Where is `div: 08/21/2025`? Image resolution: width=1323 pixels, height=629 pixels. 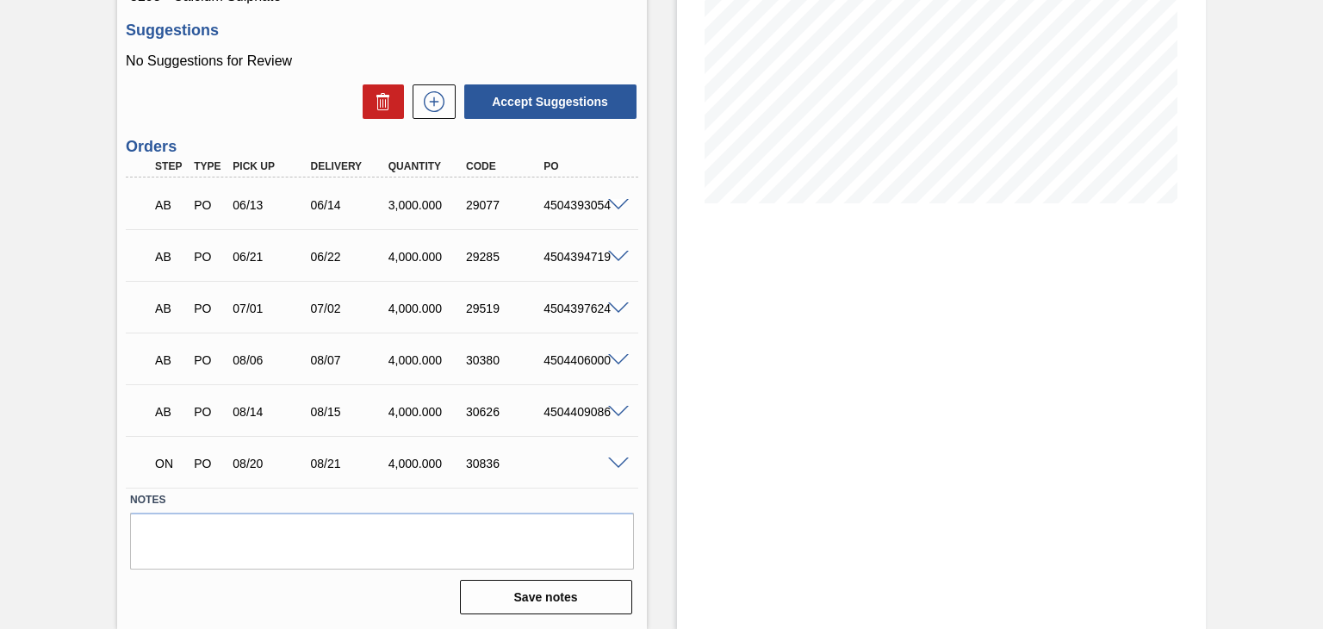 div: 08/21/2025 is located at coordinates (349, 463).